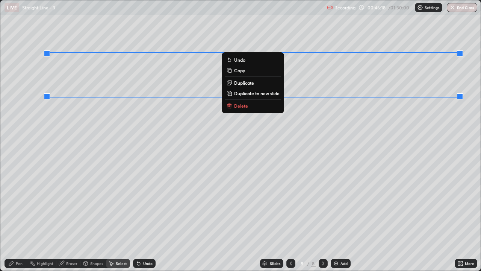 The width and height of the screenshot is (481, 271). I want to click on button: Duplicate to new slide, so click(253, 93).